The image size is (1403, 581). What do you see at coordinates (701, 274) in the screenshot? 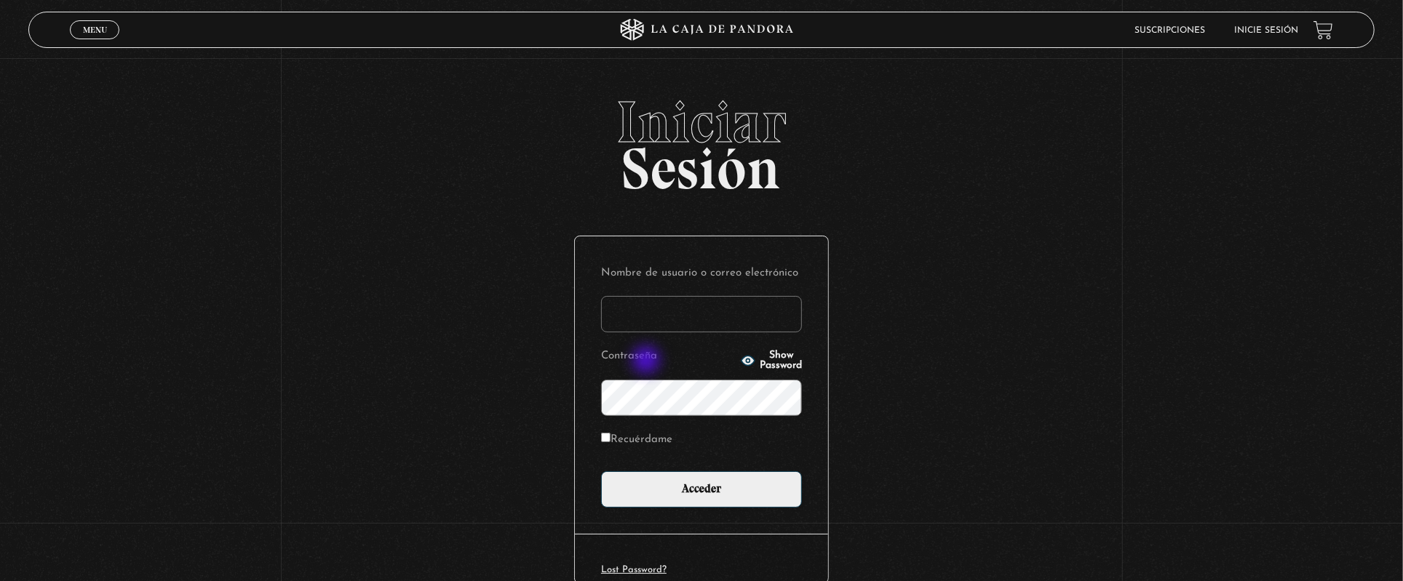
I see `label: Nombre de usuario o correo electrónico` at bounding box center [701, 274].